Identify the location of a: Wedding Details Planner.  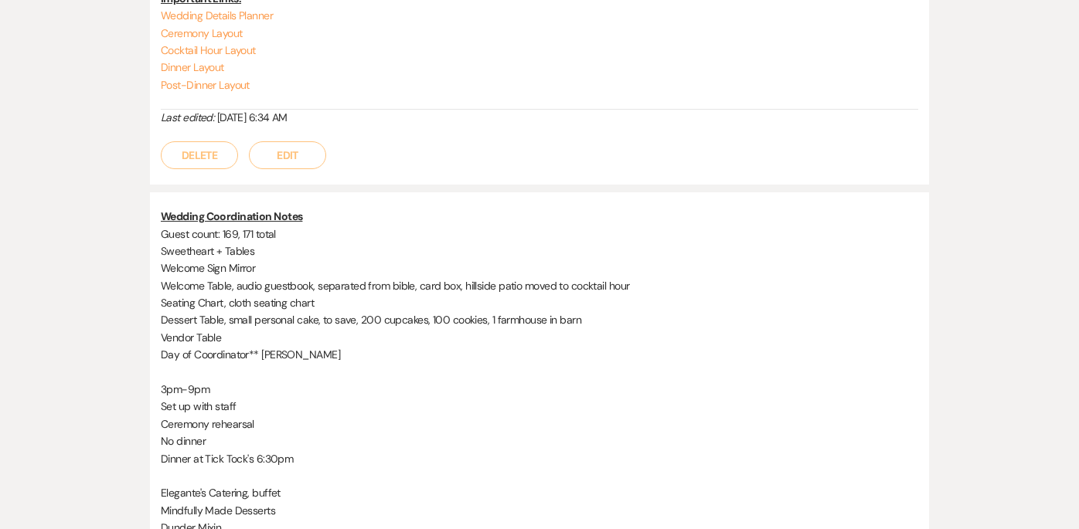
(216, 15).